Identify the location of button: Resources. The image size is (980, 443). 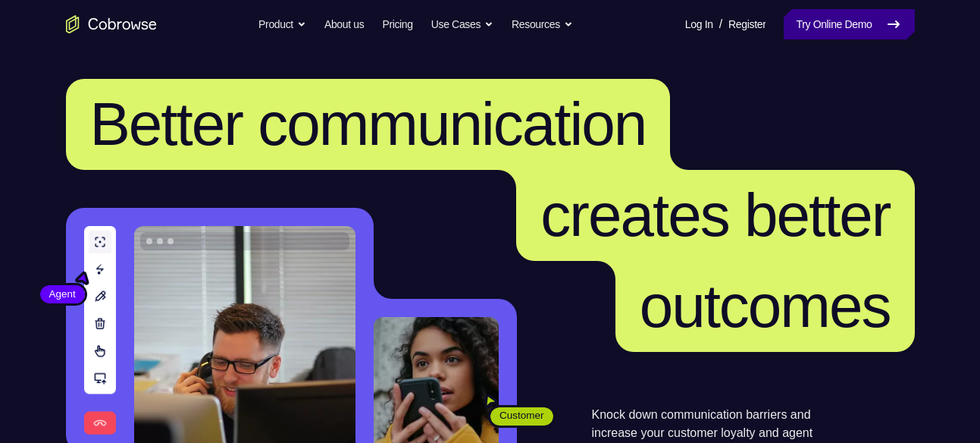
(542, 24).